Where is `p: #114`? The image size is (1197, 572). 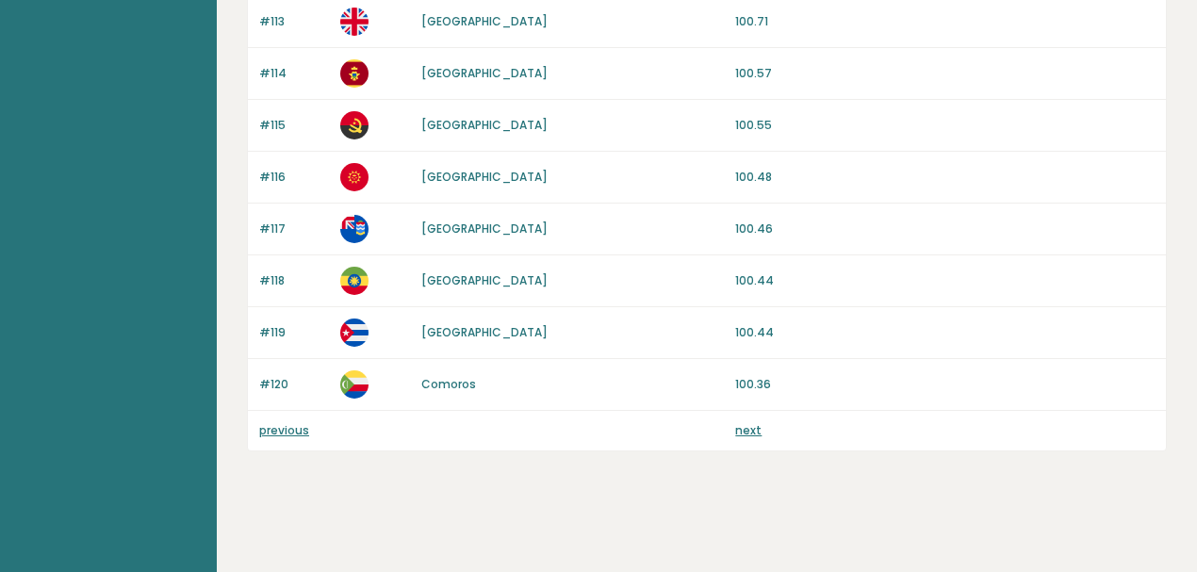
p: #114 is located at coordinates (294, 74).